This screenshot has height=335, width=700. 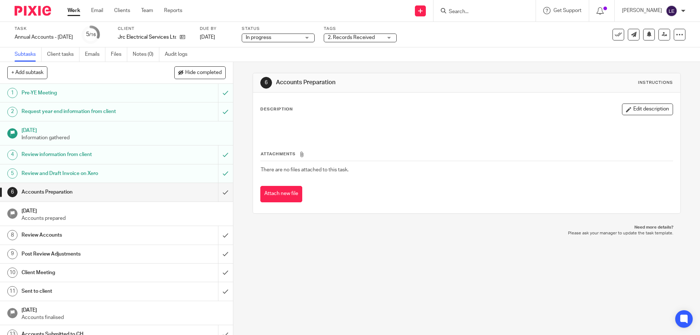 What do you see at coordinates (63, 54) in the screenshot?
I see `a: Client tasks` at bounding box center [63, 54].